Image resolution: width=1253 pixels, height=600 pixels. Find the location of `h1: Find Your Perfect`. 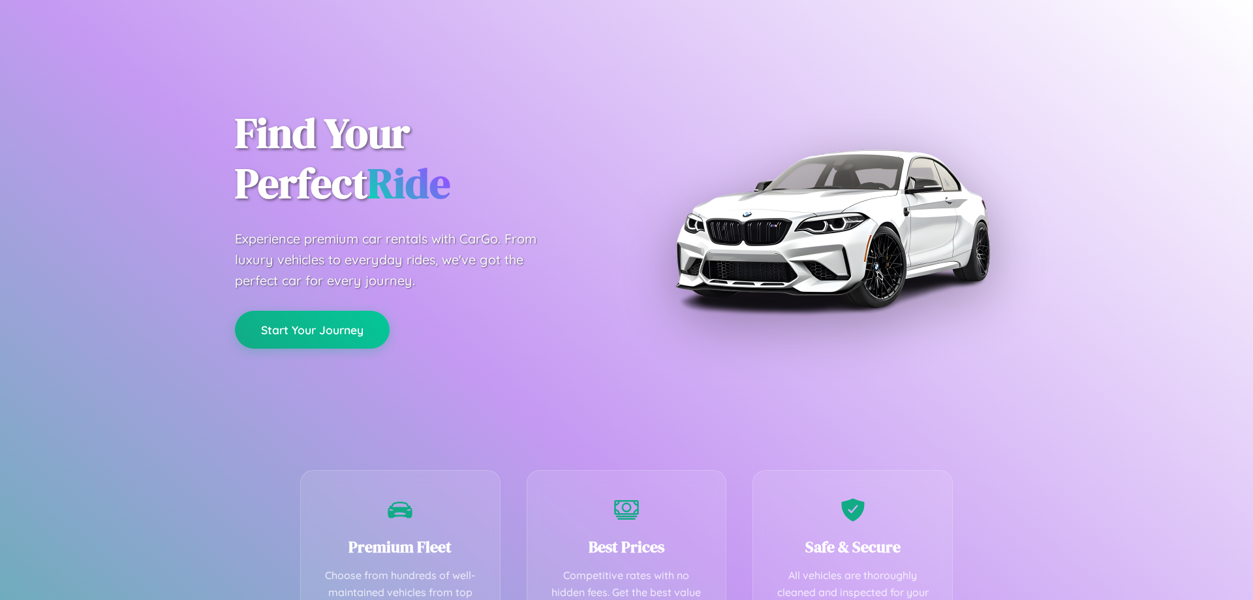

h1: Find Your Perfect is located at coordinates (421, 159).